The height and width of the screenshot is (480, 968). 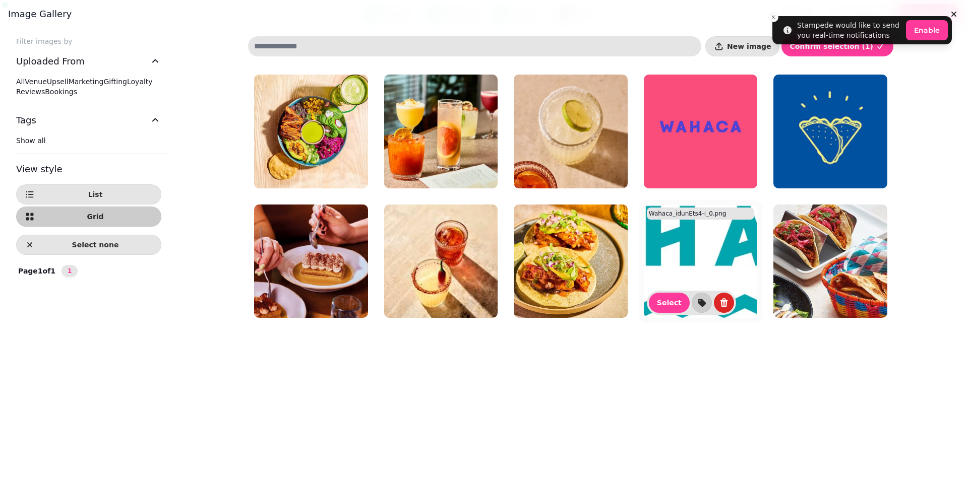 What do you see at coordinates (830, 262) in the screenshot?
I see `img: idCWYbBCqm_1755167828640.jpeg` at bounding box center [830, 262].